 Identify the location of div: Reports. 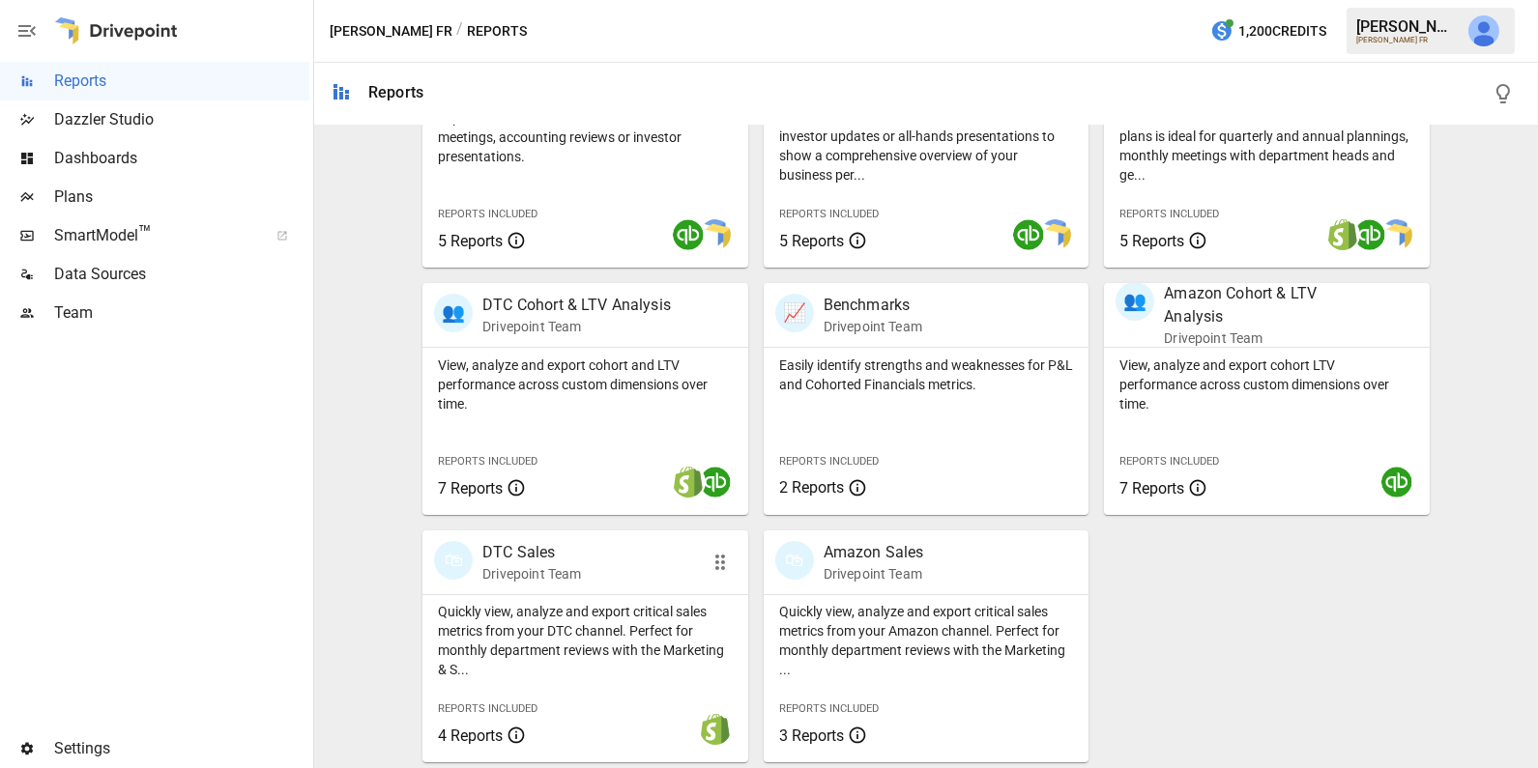
(395, 92).